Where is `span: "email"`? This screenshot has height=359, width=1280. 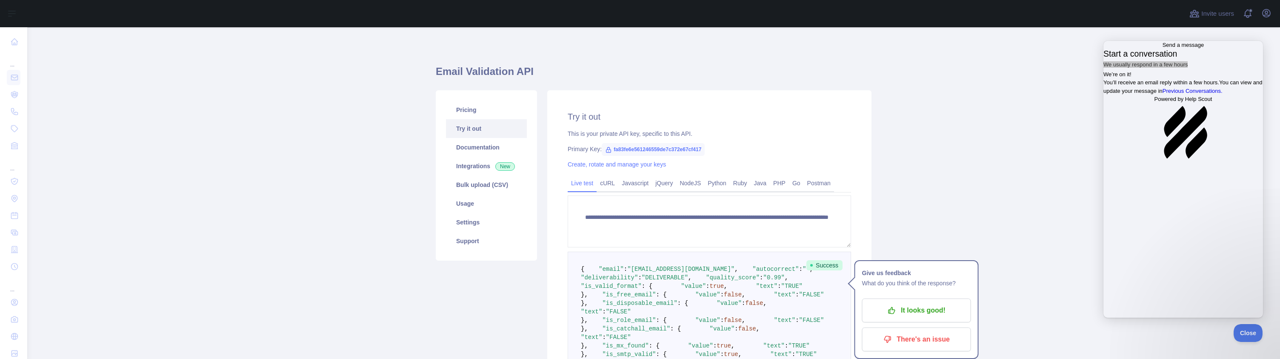 span: "email" is located at coordinates (611, 269).